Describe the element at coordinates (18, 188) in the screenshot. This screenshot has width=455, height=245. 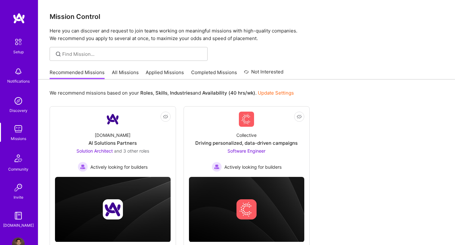
I see `img: Invite` at that location.